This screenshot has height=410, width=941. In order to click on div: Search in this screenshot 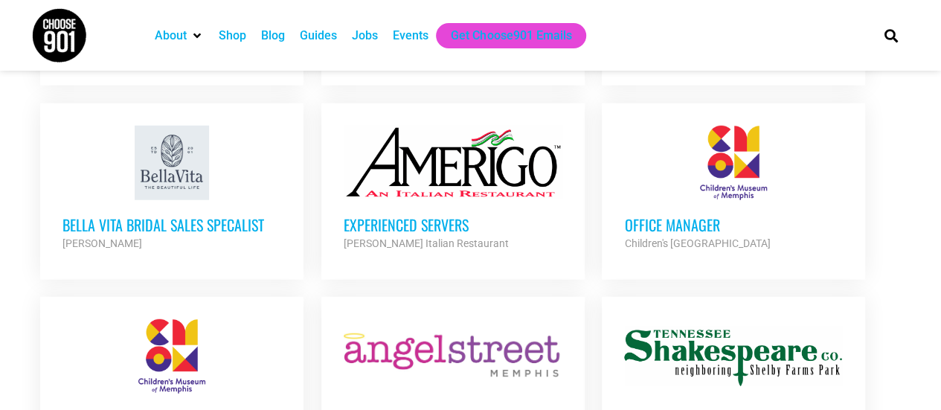, I will do `click(890, 35)`.